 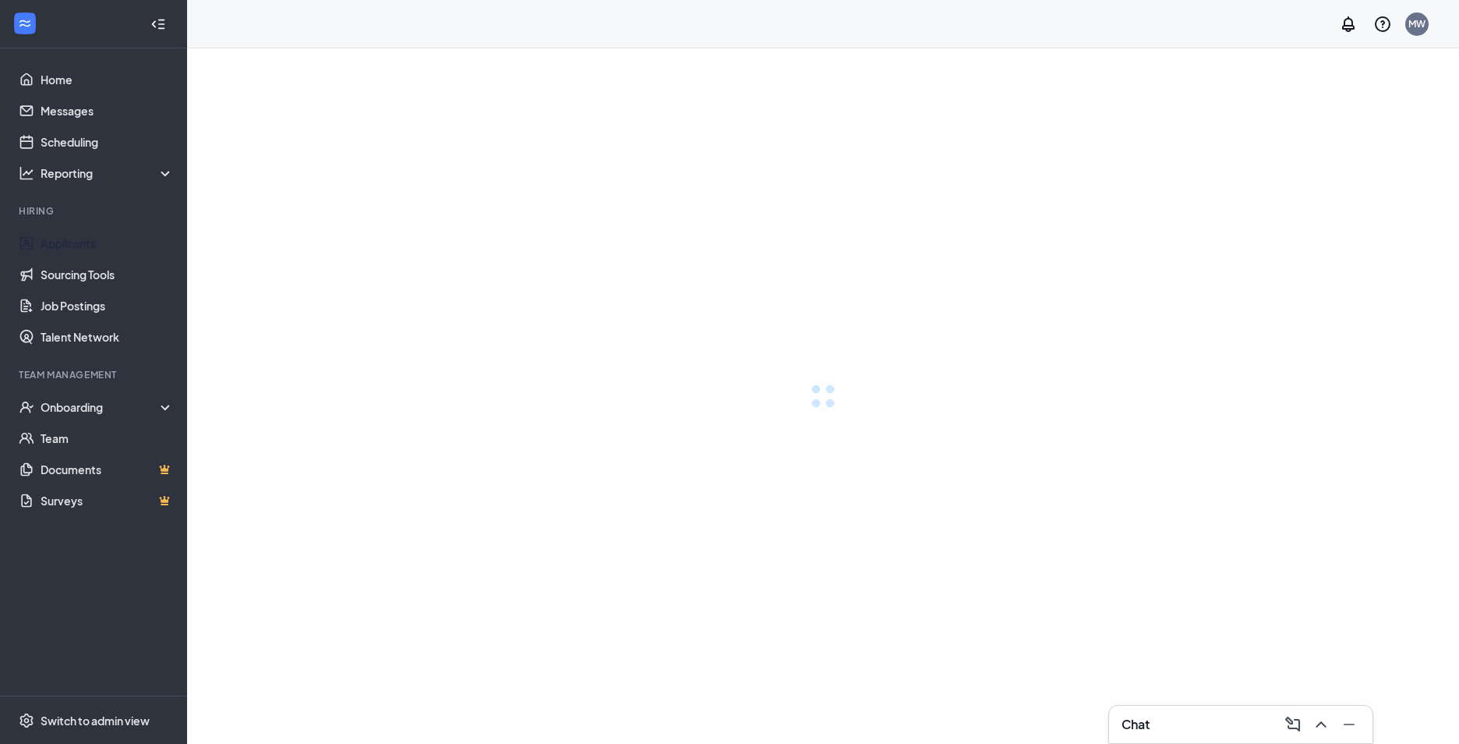 I want to click on a: Applicants, so click(x=107, y=243).